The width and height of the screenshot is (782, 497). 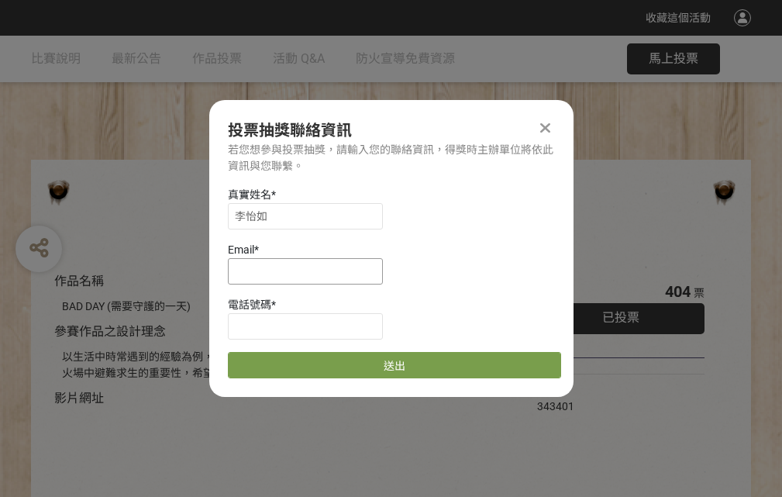 I want to click on div: BAD DAY (需要守護的一天), so click(x=276, y=306).